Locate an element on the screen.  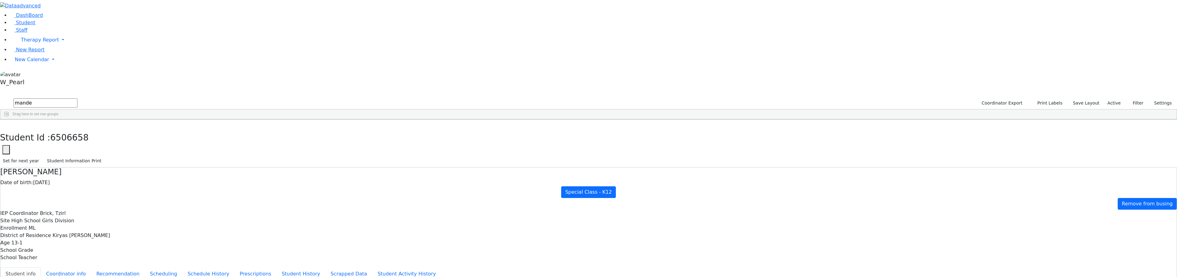
a: New Calendar is located at coordinates (593, 60).